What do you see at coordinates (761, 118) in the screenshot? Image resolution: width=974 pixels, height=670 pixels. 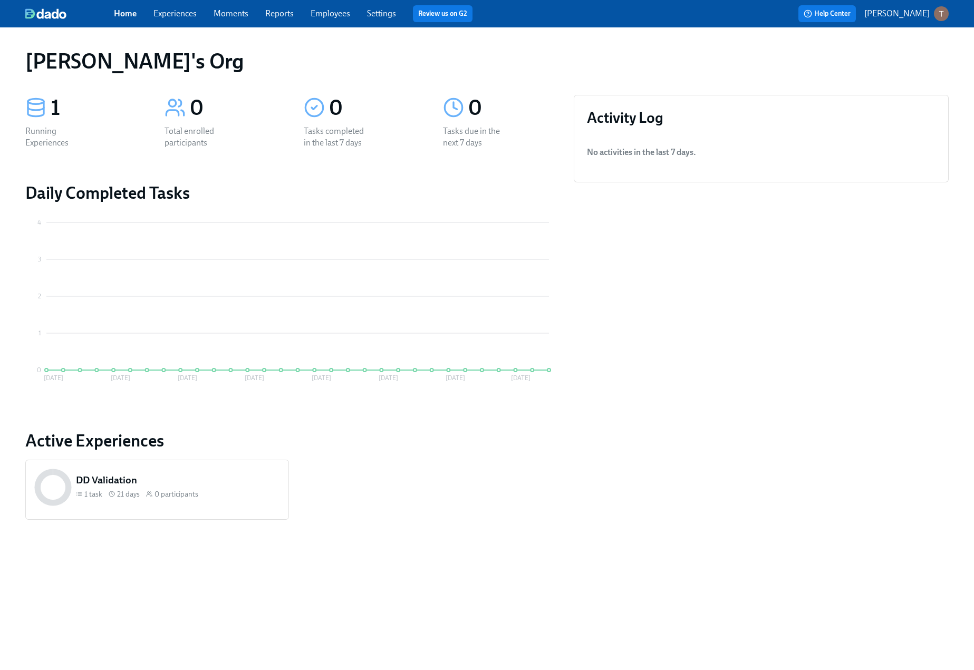 I see `h3: Activity Log` at bounding box center [761, 118].